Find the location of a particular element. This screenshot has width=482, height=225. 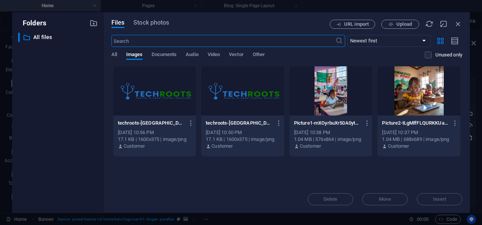

input: Search is located at coordinates (223, 41).